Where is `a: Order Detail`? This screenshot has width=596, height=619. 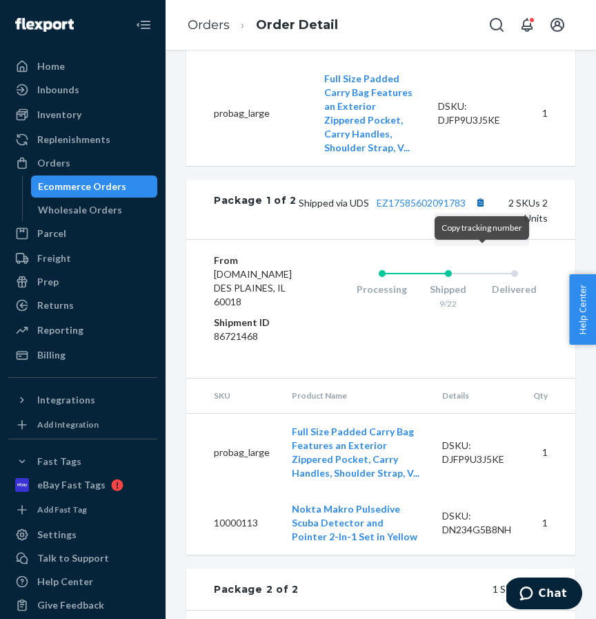
a: Order Detail is located at coordinates (297, 25).